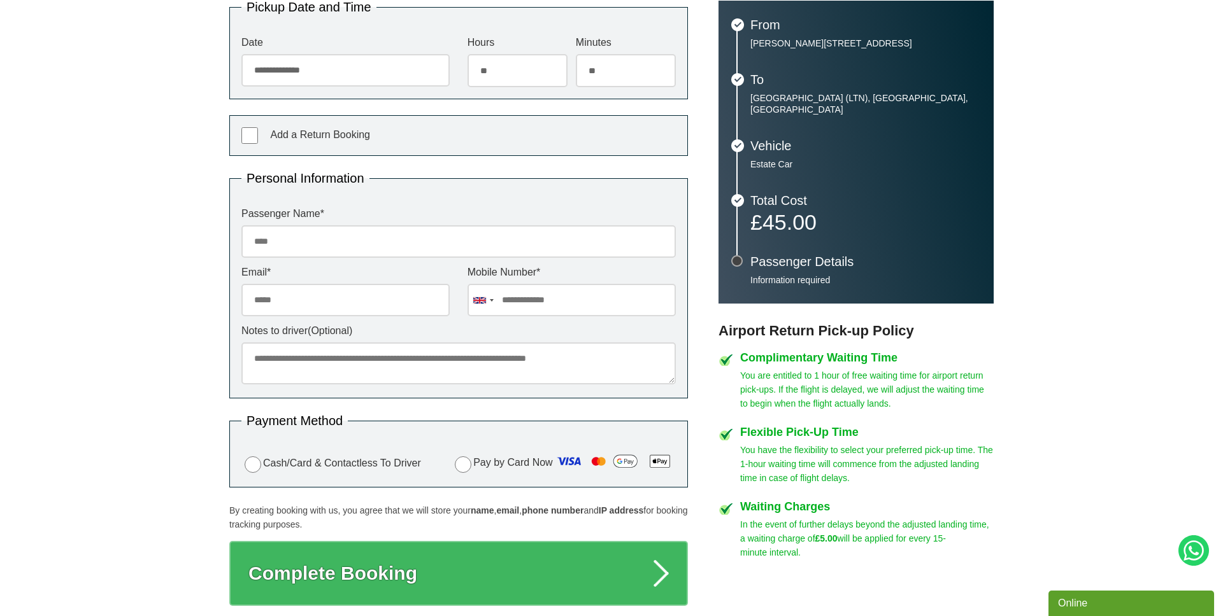  I want to click on p: Estate Car, so click(865, 164).